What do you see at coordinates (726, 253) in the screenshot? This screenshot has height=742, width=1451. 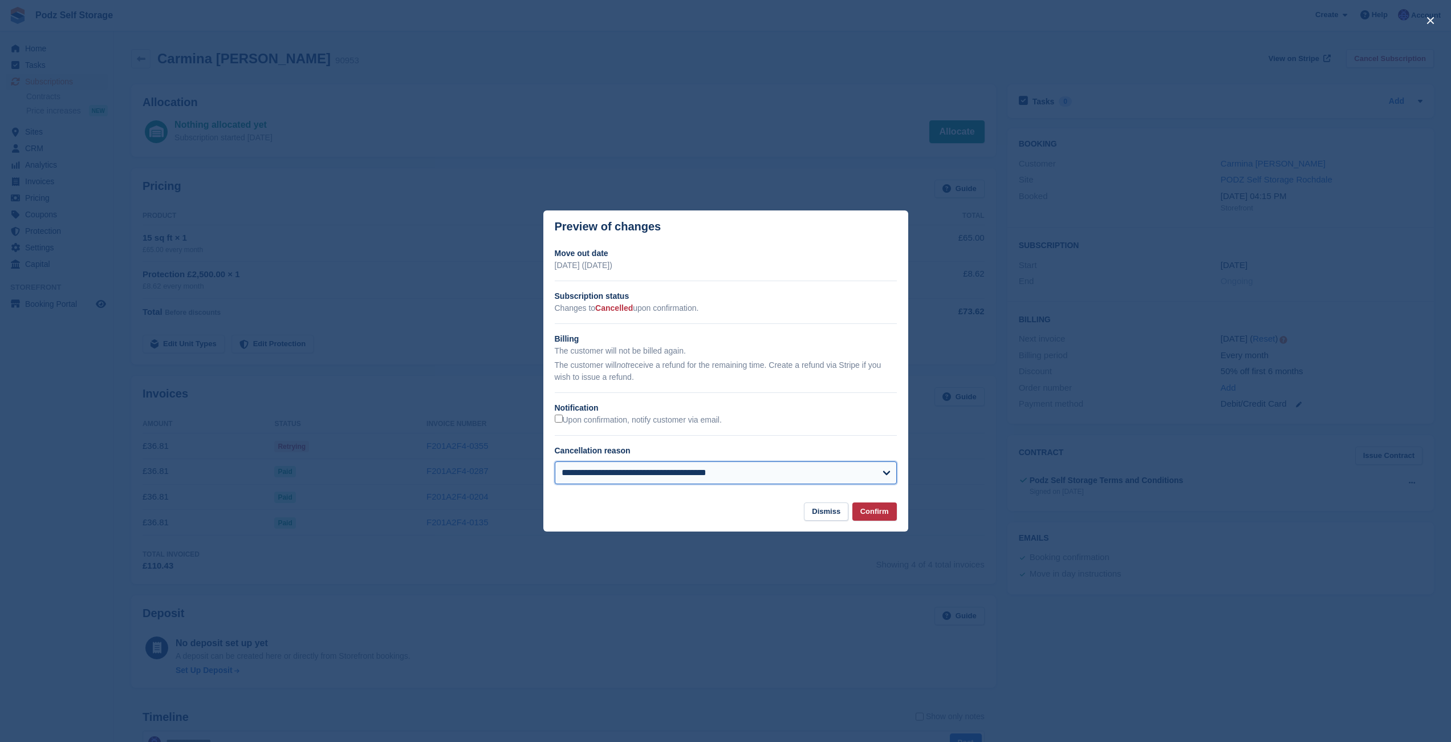 I see `h2: Move out date` at bounding box center [726, 253].